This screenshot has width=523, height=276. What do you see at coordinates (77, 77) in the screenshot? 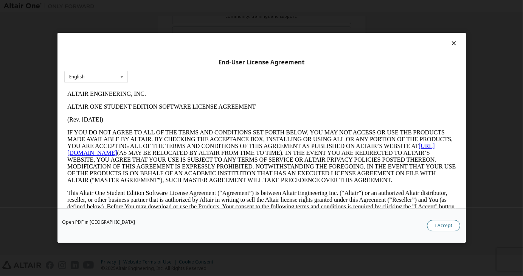
I see `div: English` at bounding box center [77, 77].